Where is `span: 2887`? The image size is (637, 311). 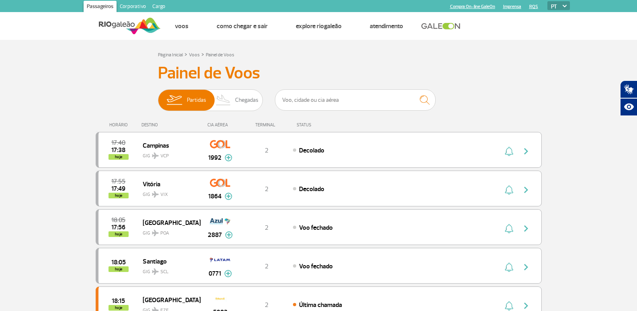
span: 2887 is located at coordinates (215, 235).